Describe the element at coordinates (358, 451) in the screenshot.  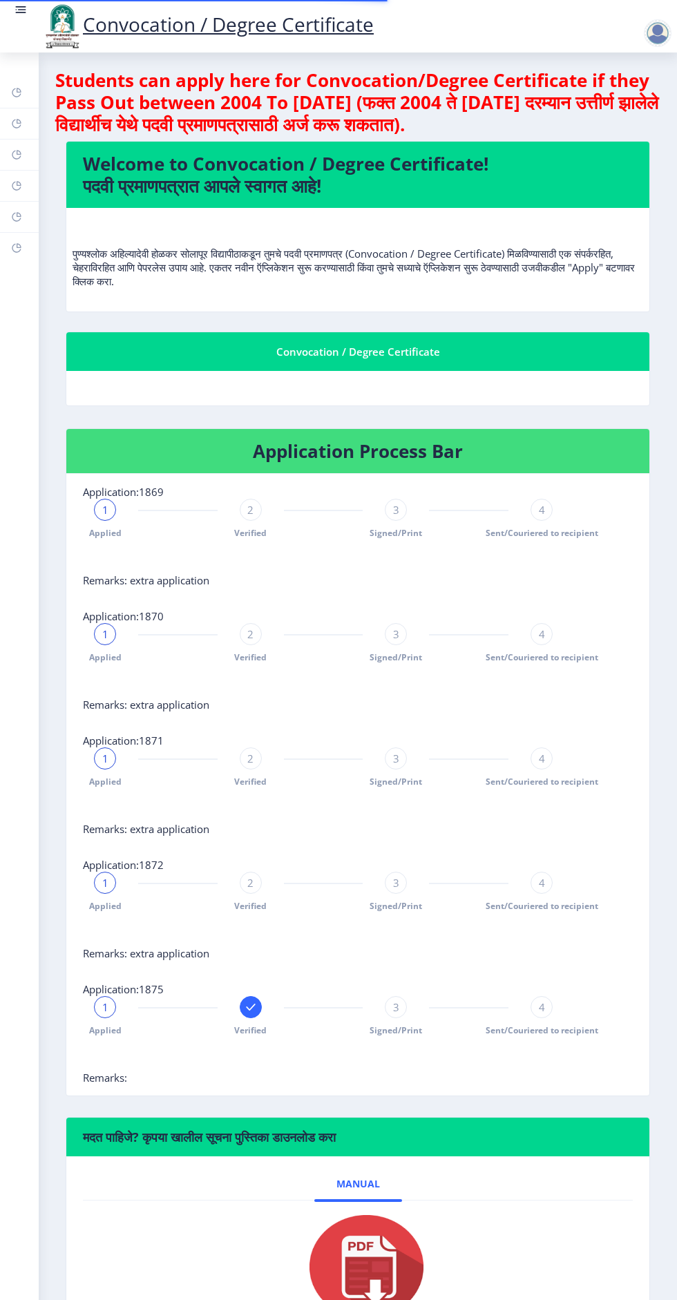
I see `h4: Application Process Bar` at that location.